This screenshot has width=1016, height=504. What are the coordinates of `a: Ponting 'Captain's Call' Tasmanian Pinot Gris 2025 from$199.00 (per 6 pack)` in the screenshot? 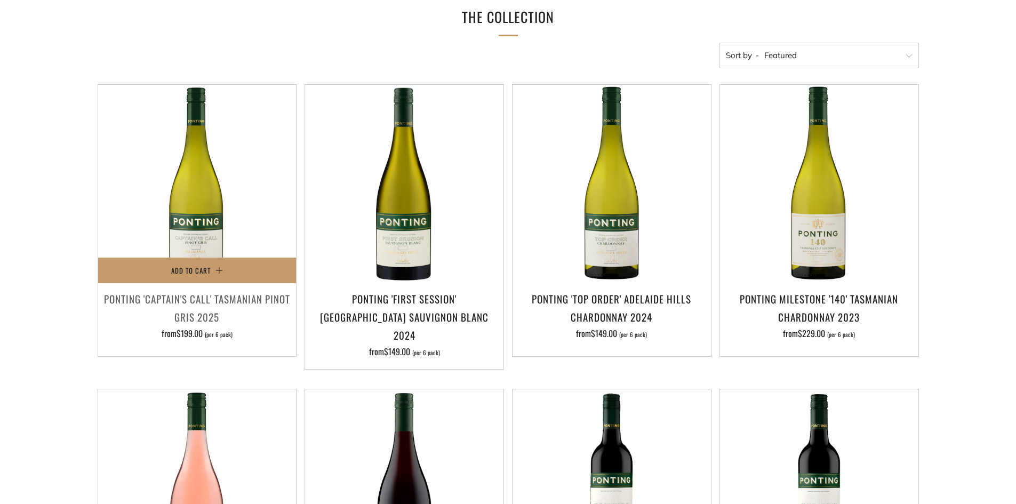 It's located at (197, 316).